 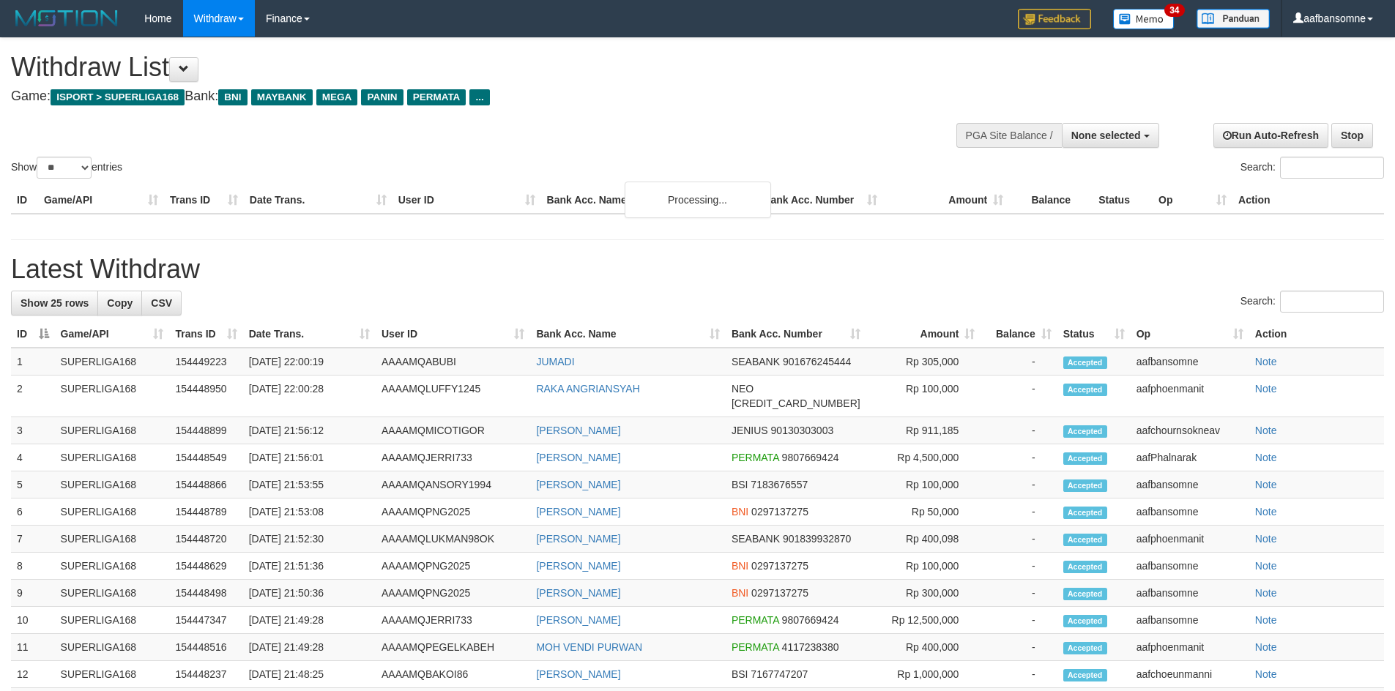 What do you see at coordinates (452, 396) in the screenshot?
I see `td: AAAAMQLUFFY1245` at bounding box center [452, 396].